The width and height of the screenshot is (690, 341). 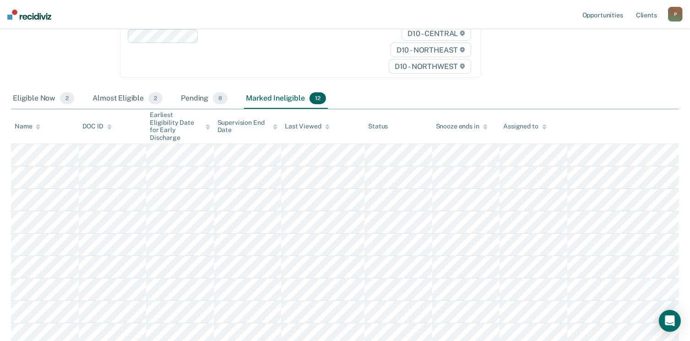 What do you see at coordinates (318, 98) in the screenshot?
I see `span: 12` at bounding box center [318, 98].